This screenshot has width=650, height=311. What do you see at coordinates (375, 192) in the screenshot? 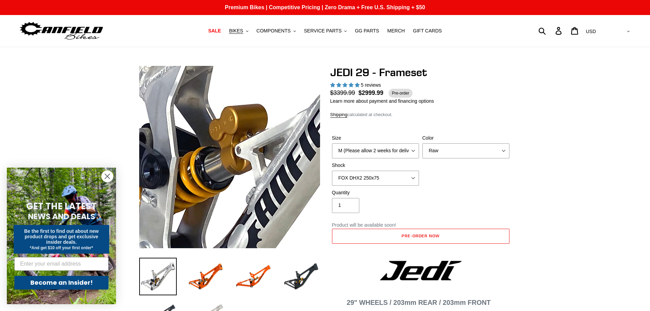
I see `label: Quantity` at bounding box center [375, 192].